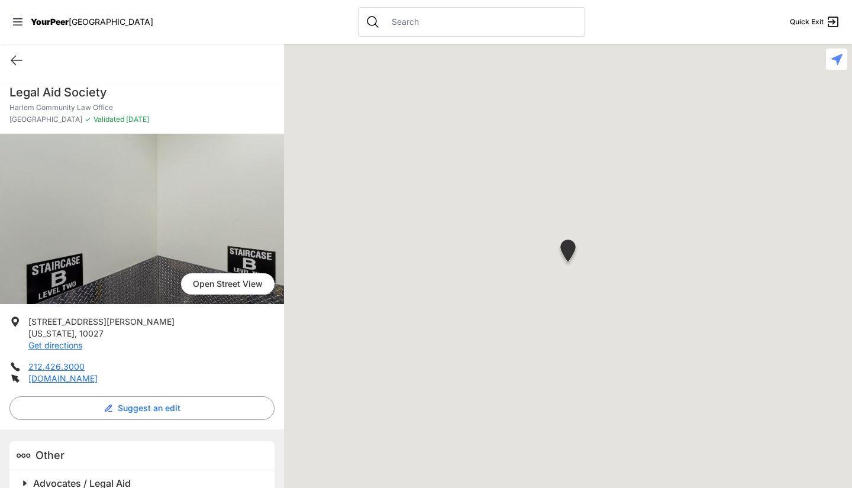 This screenshot has width=852, height=488. I want to click on h1: Legal Aid Society, so click(142, 92).